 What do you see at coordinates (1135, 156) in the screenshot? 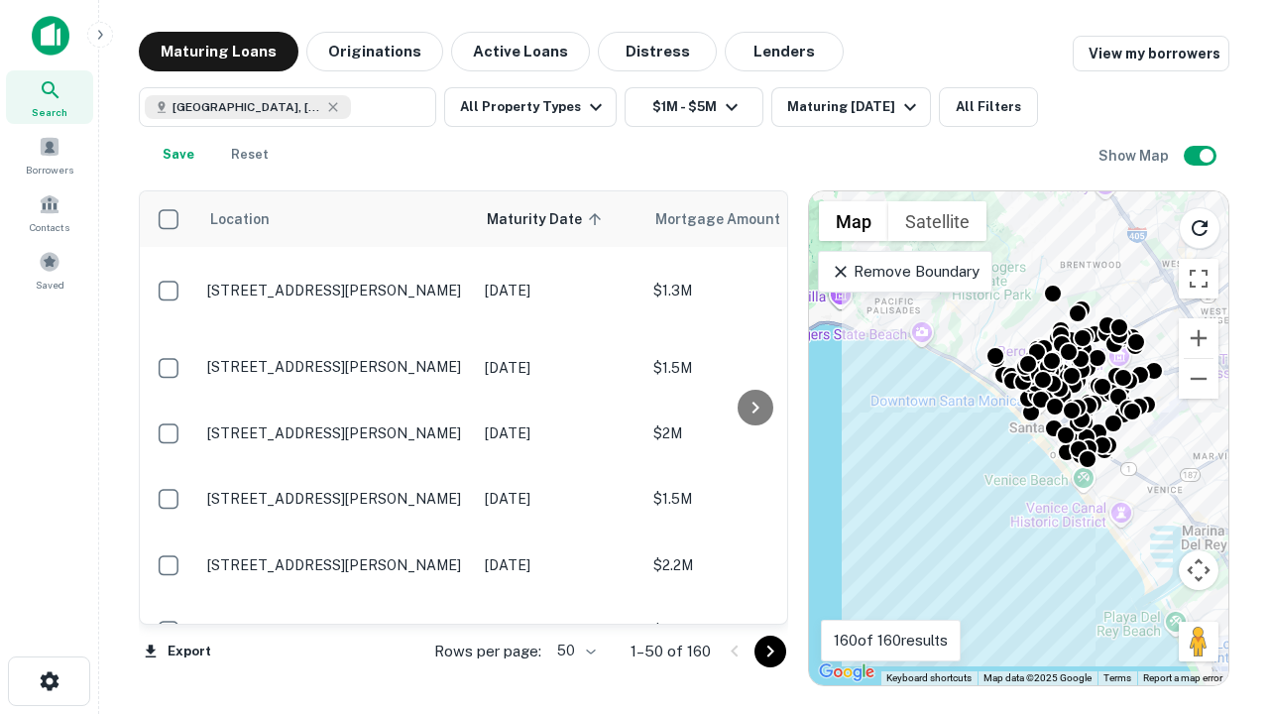
I see `h6: Show Map` at bounding box center [1135, 156].